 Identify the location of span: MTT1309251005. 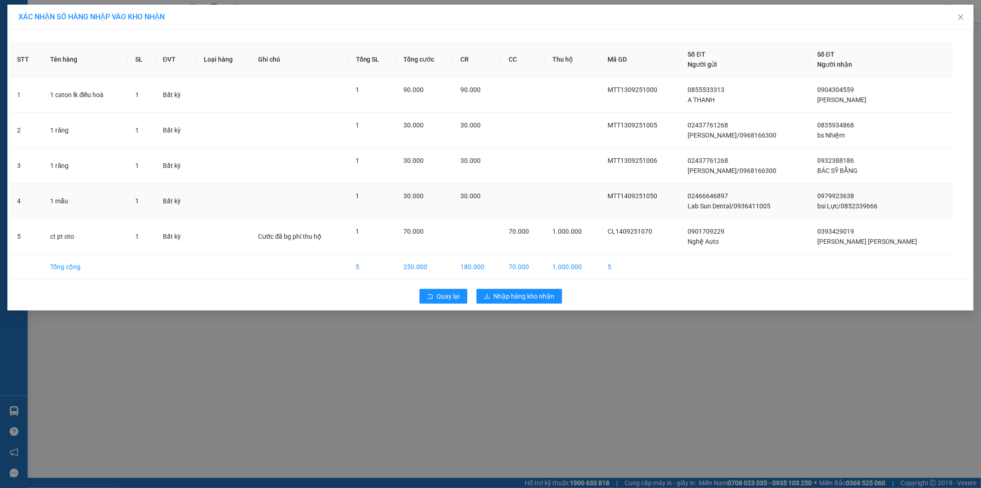
(632, 125).